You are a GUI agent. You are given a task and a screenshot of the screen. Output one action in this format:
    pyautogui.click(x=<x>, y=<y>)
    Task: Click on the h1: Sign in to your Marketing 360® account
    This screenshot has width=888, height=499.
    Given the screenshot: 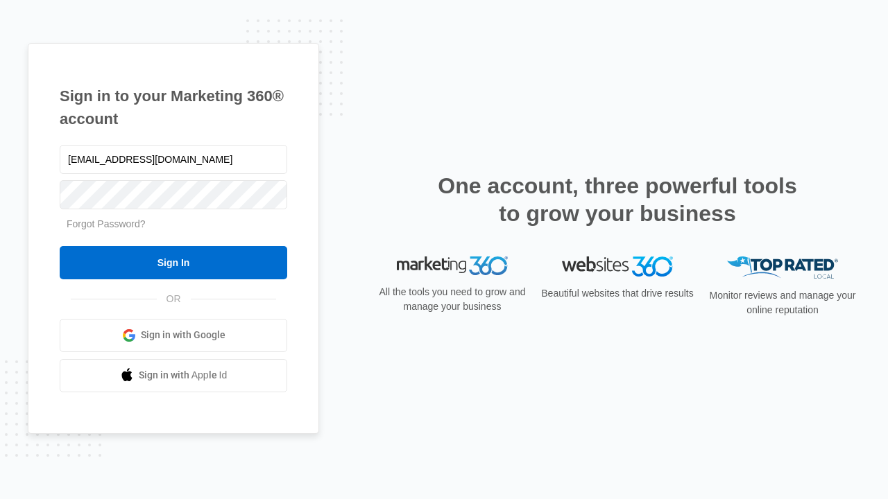 What is the action you would take?
    pyautogui.click(x=173, y=107)
    